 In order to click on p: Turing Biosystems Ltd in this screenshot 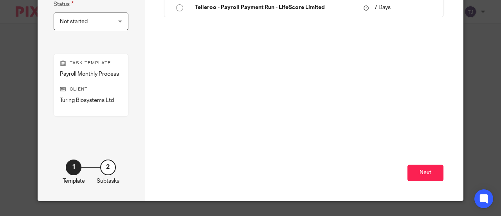, I will do `click(91, 100)`.